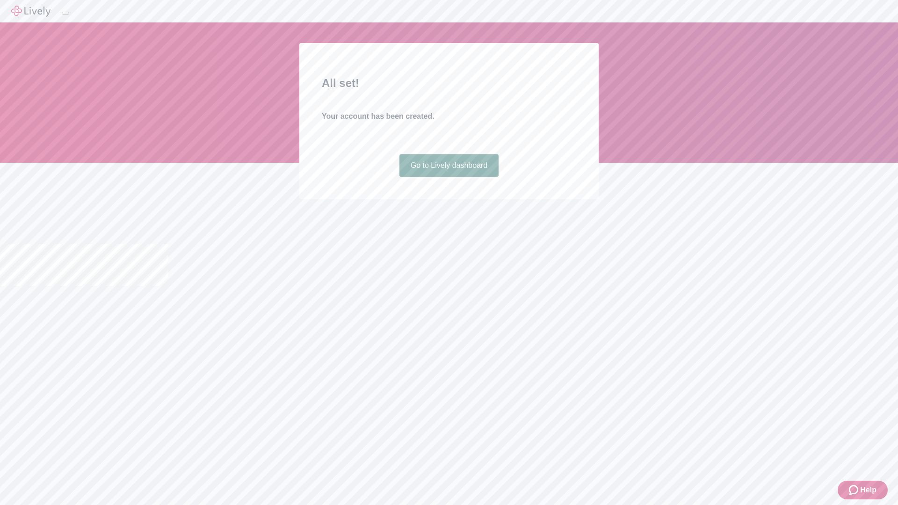  What do you see at coordinates (863, 490) in the screenshot?
I see `button: Zendesk support iconHelp` at bounding box center [863, 490].